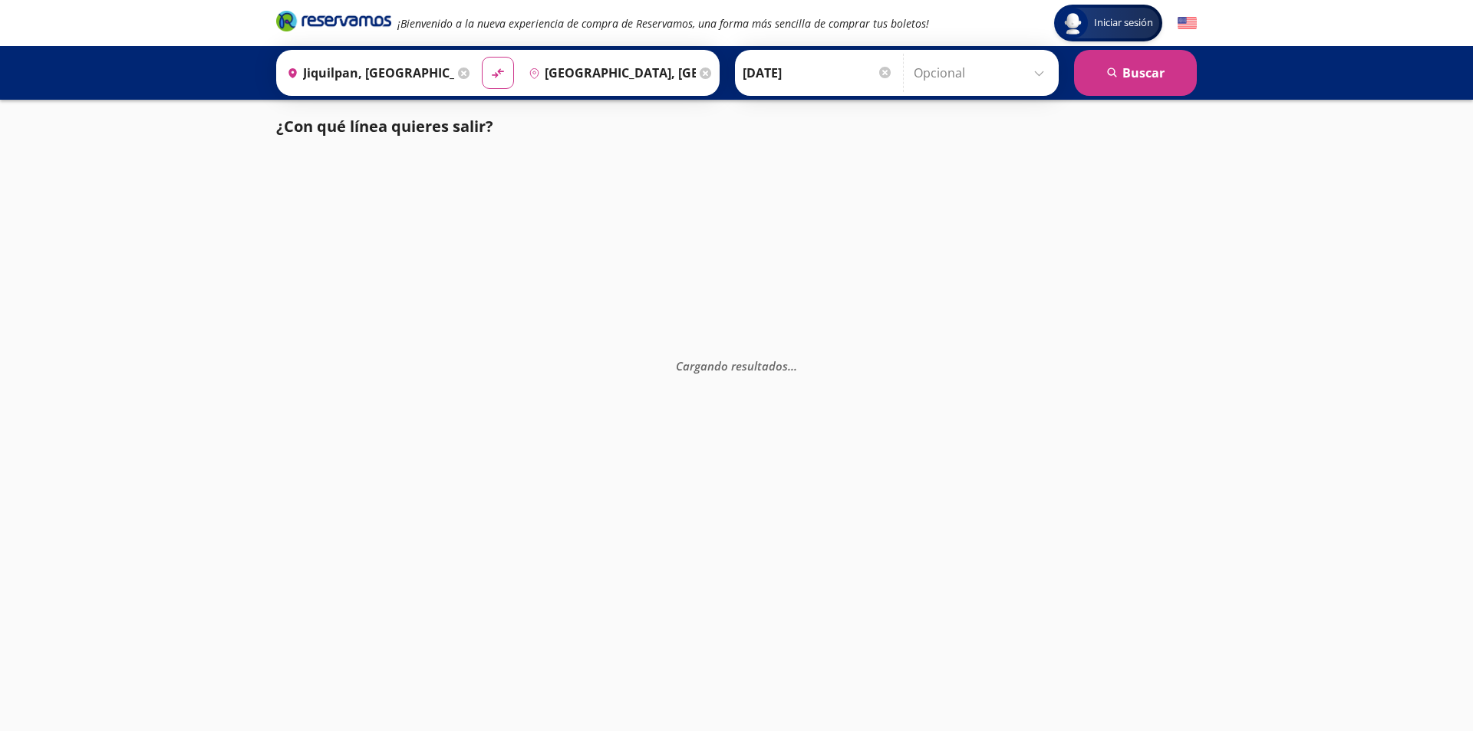 Image resolution: width=1473 pixels, height=731 pixels. I want to click on input: Buscar Origen, so click(367, 73).